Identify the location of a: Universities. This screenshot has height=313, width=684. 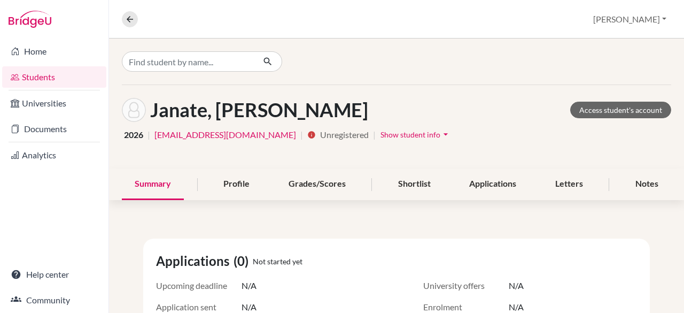
(54, 103).